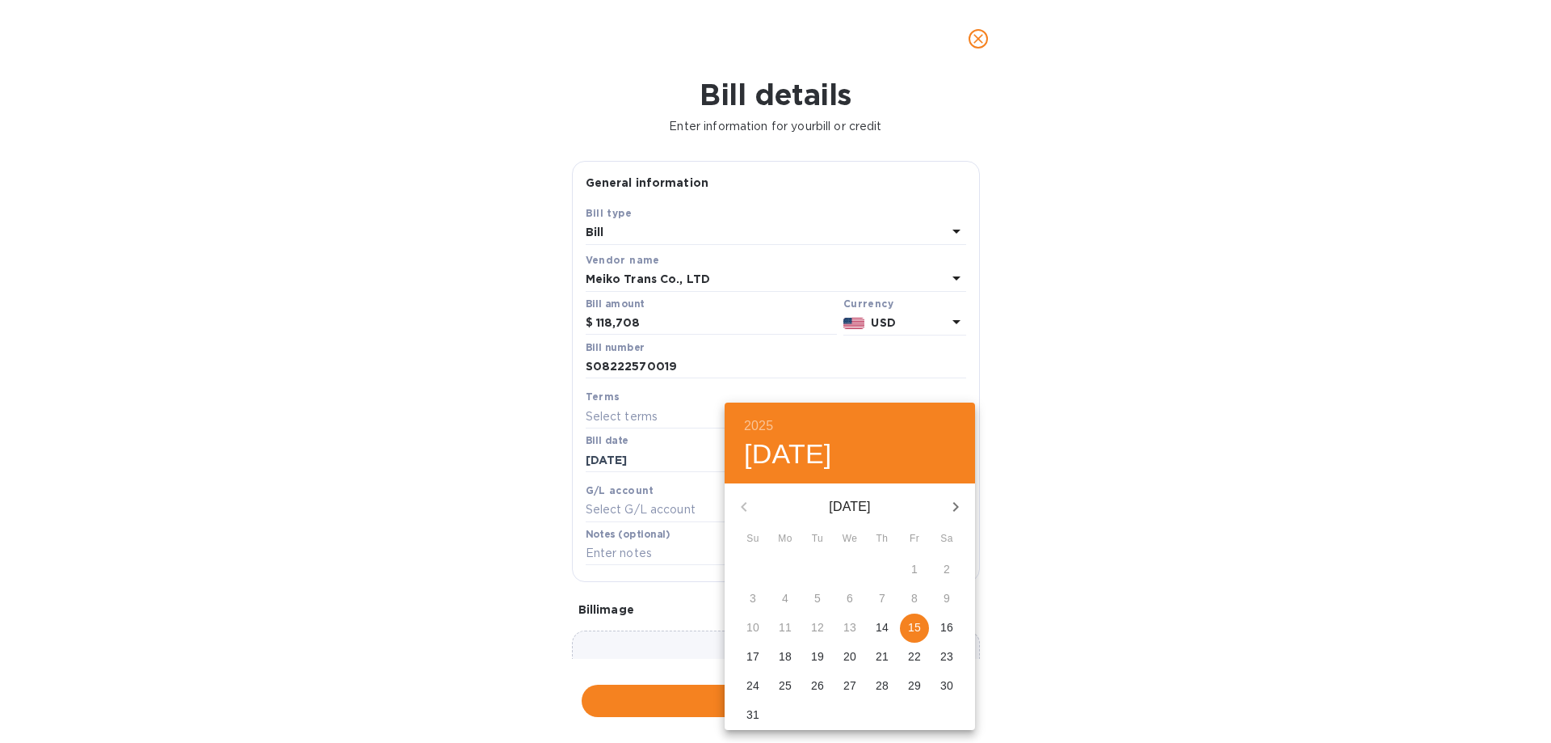  What do you see at coordinates (818, 539) in the screenshot?
I see `span: Tu` at bounding box center [818, 539].